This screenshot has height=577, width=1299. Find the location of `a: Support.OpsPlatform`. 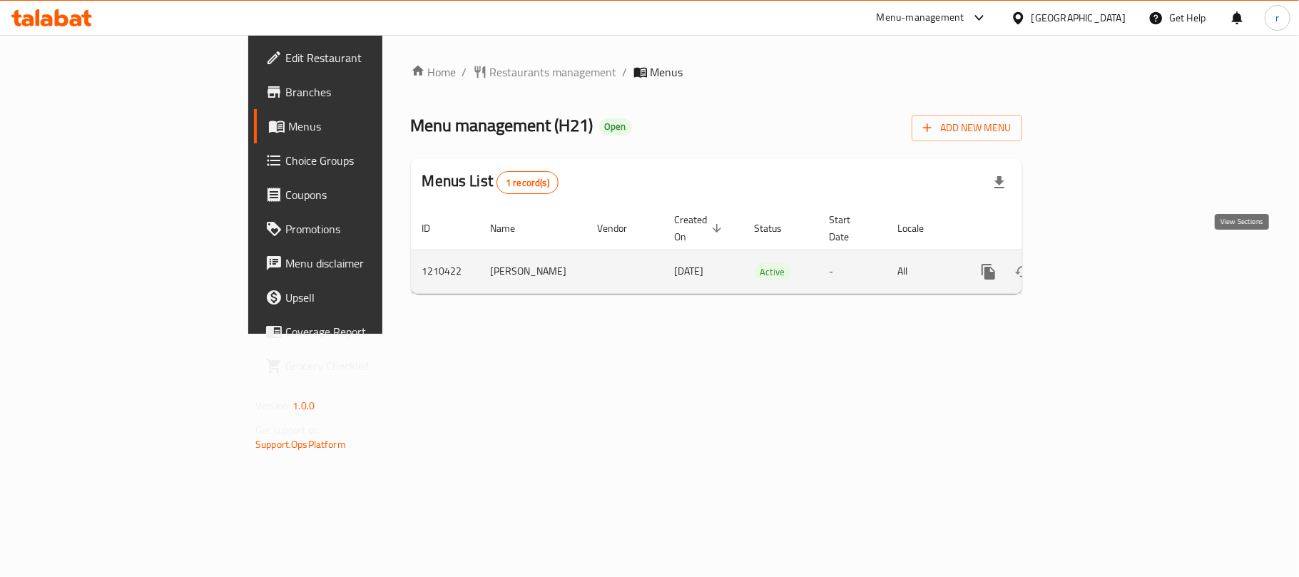

a: Support.OpsPlatform is located at coordinates (300, 444).